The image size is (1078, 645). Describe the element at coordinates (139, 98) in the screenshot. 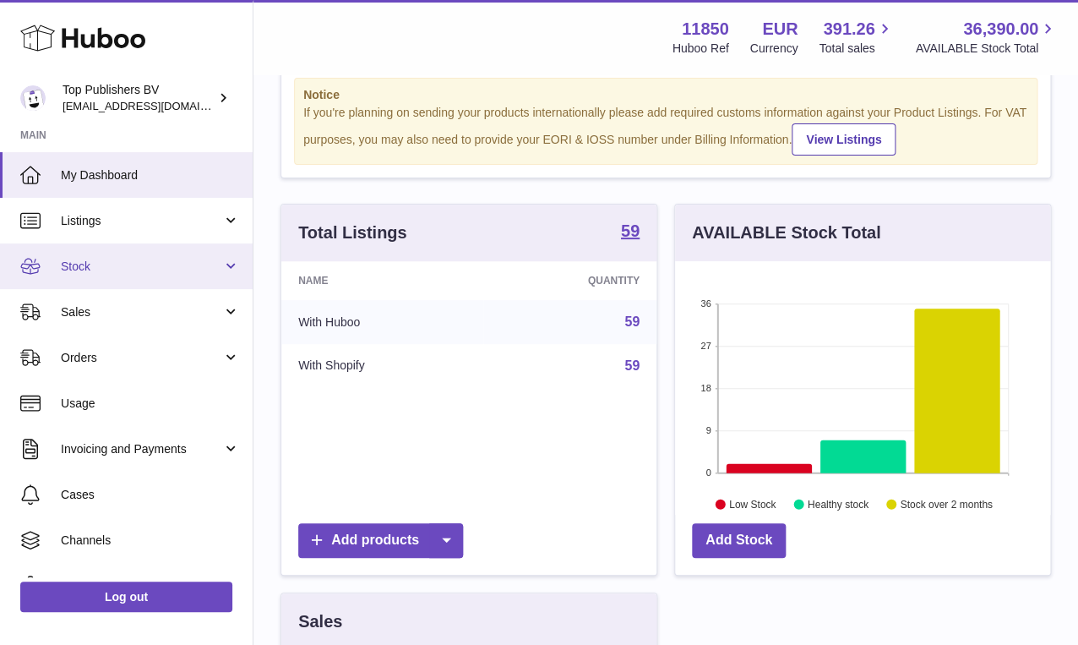

I see `div: Top Publishers BV` at that location.